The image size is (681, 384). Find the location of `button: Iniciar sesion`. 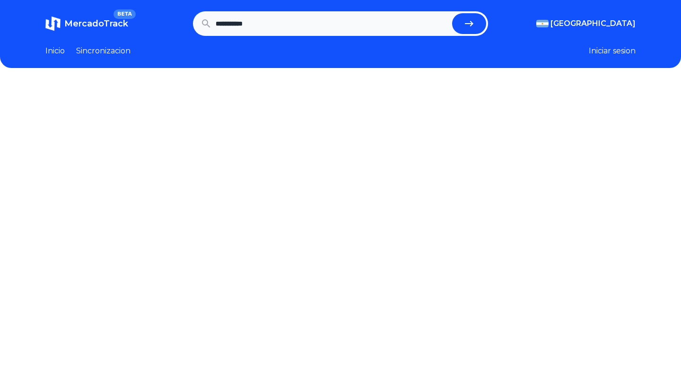

button: Iniciar sesion is located at coordinates (612, 51).